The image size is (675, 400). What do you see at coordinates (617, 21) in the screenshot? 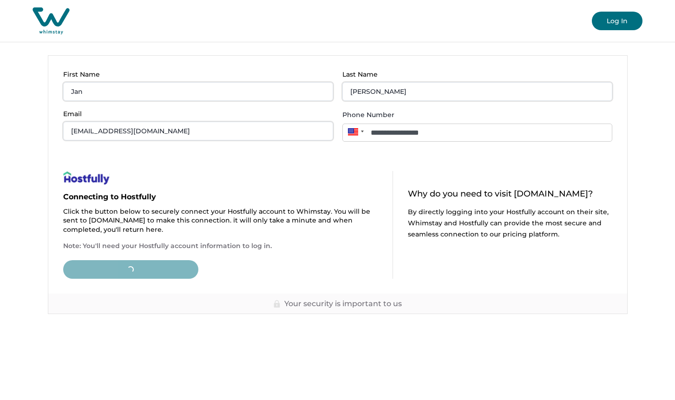
I see `button: Log In` at bounding box center [617, 21].